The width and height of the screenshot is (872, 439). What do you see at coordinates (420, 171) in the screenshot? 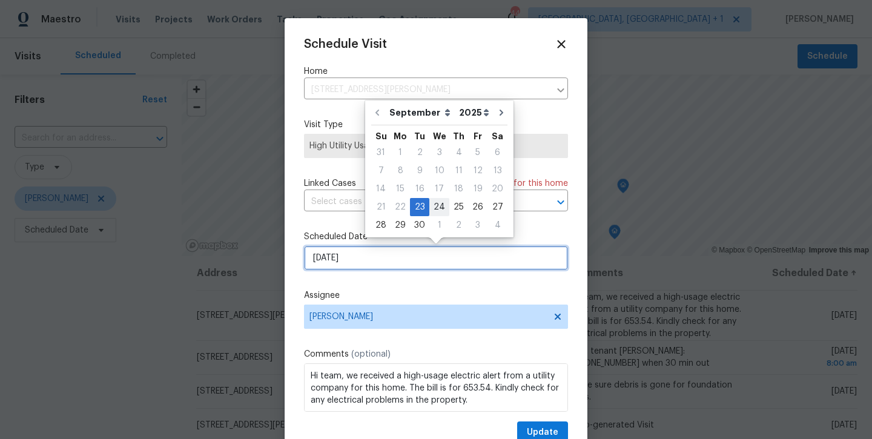
I see `div: 9` at bounding box center [420, 171].